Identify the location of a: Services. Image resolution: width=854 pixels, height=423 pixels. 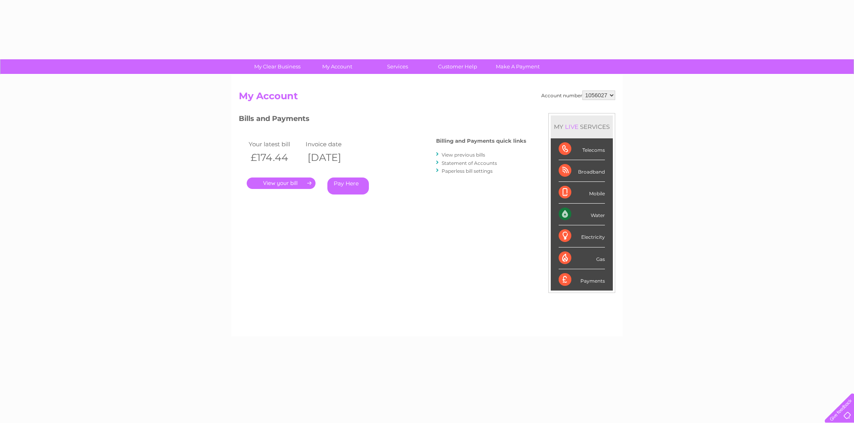
(397, 66).